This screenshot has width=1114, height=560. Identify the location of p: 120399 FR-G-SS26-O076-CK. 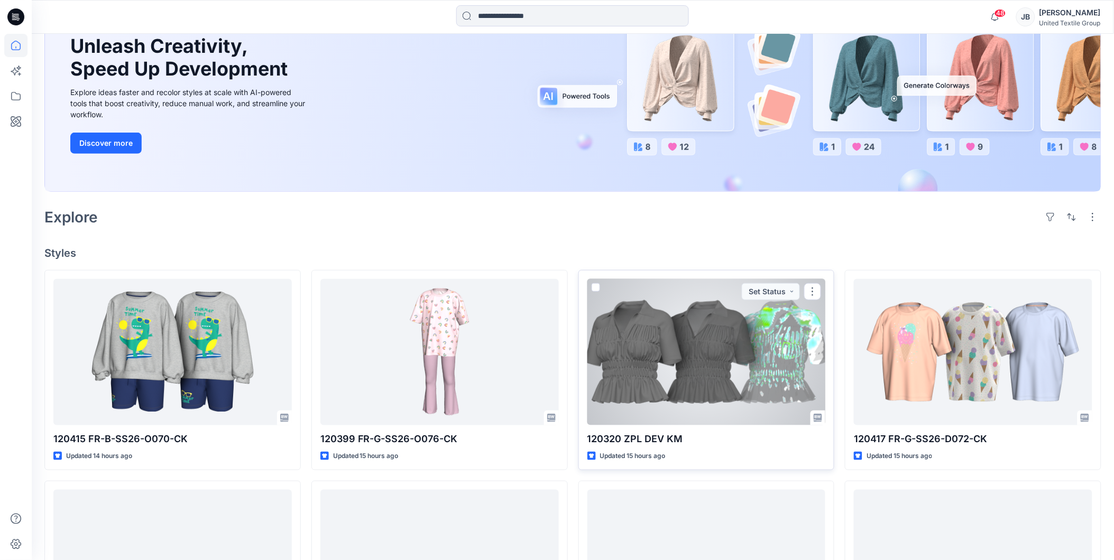
(439, 439).